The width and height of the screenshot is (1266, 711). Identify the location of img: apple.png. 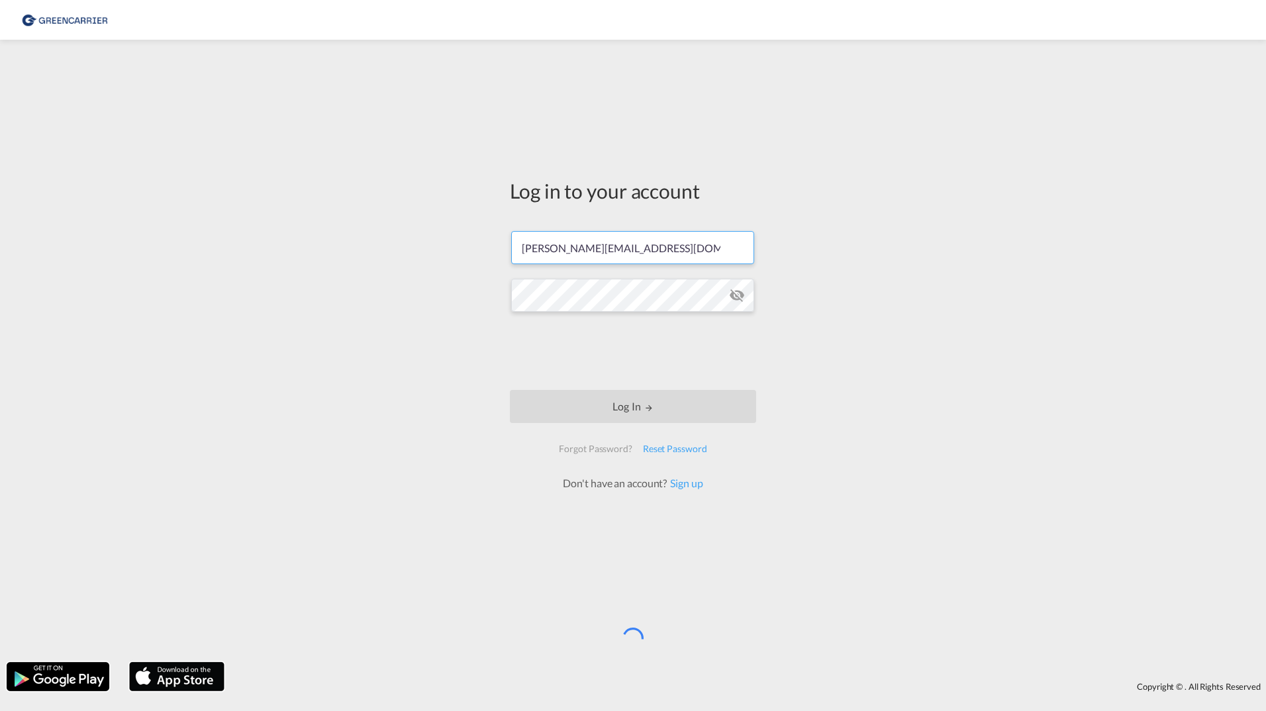
(177, 677).